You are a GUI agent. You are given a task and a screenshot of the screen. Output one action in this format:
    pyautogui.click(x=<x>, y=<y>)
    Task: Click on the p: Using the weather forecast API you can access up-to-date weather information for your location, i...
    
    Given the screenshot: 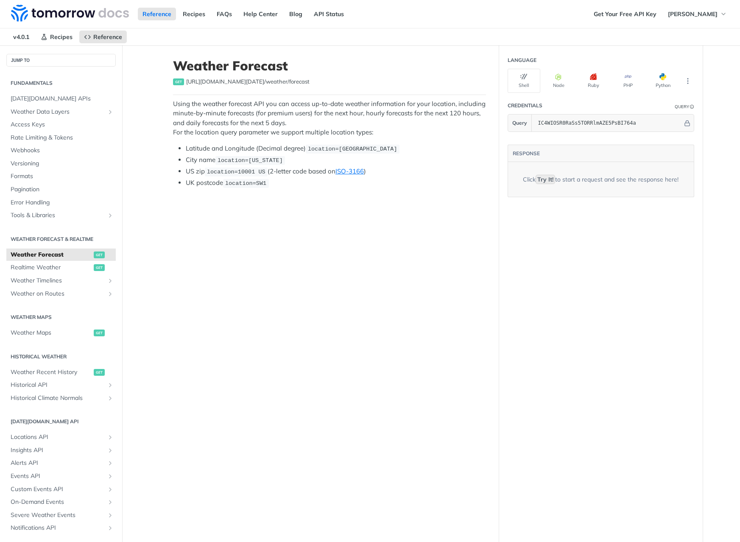 What is the action you would take?
    pyautogui.click(x=330, y=118)
    